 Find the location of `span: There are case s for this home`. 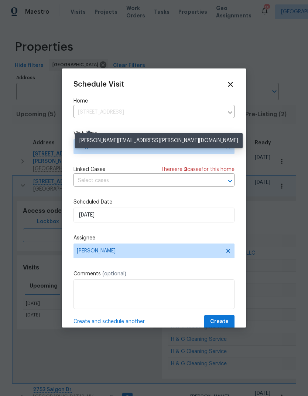

span: There are case s for this home is located at coordinates (198, 169).